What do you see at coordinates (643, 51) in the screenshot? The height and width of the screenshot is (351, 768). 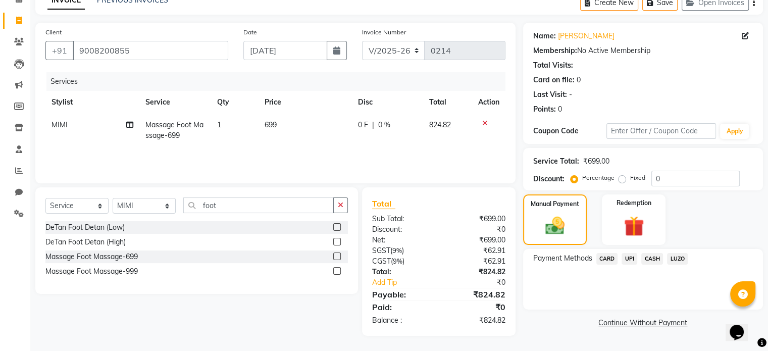 I see `div: No Active Membership` at bounding box center [643, 51].